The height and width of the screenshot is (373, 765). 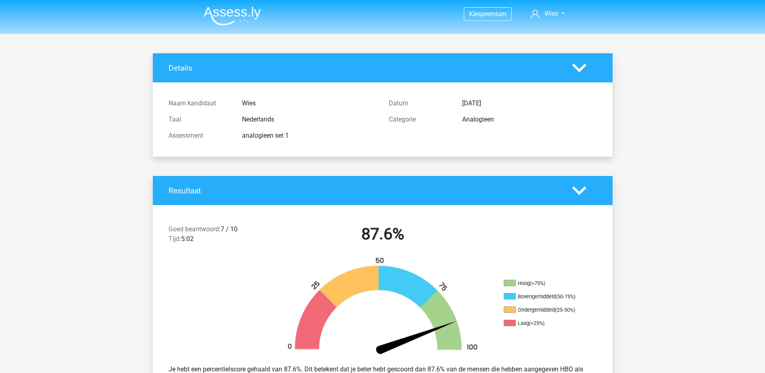 I want to click on div: (>75%), so click(x=537, y=283).